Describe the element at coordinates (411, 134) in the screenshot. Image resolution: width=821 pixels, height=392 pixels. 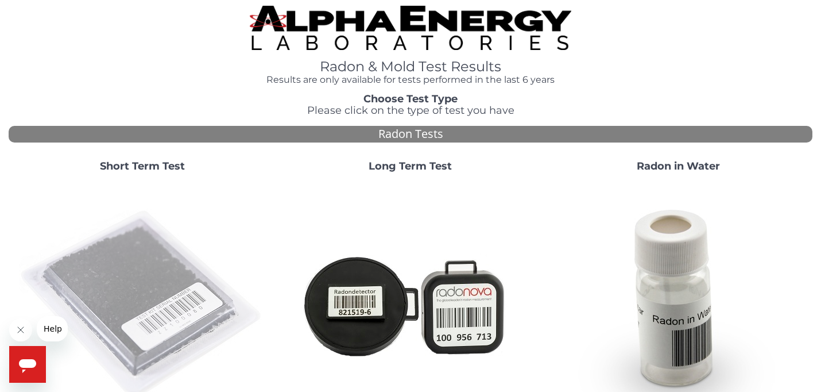
I see `div: Radon Tests` at that location.